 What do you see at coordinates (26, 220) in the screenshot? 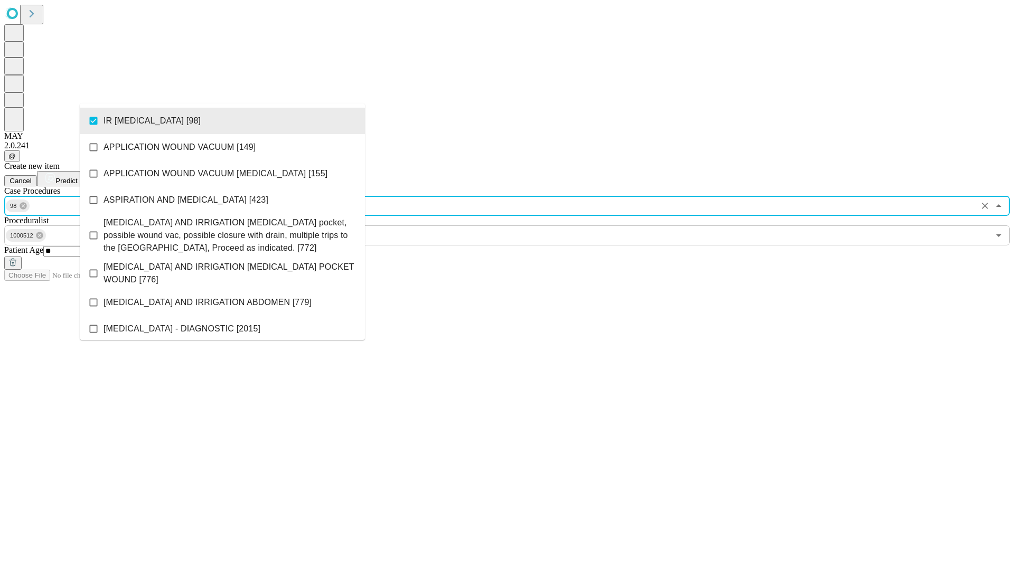
I see `span: Proceduralist` at bounding box center [26, 220].